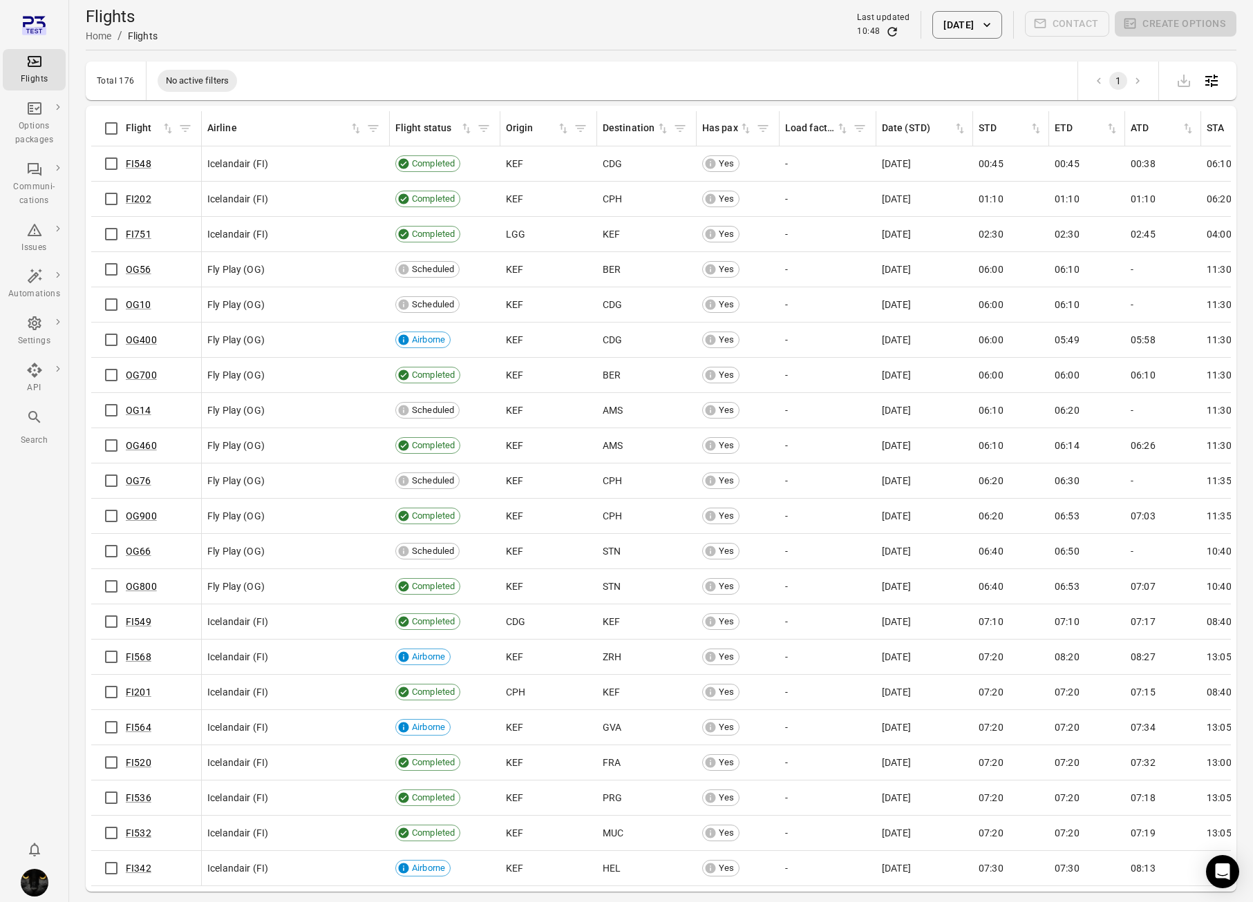 This screenshot has height=902, width=1253. Describe the element at coordinates (515, 234) in the screenshot. I see `span: LGG` at that location.